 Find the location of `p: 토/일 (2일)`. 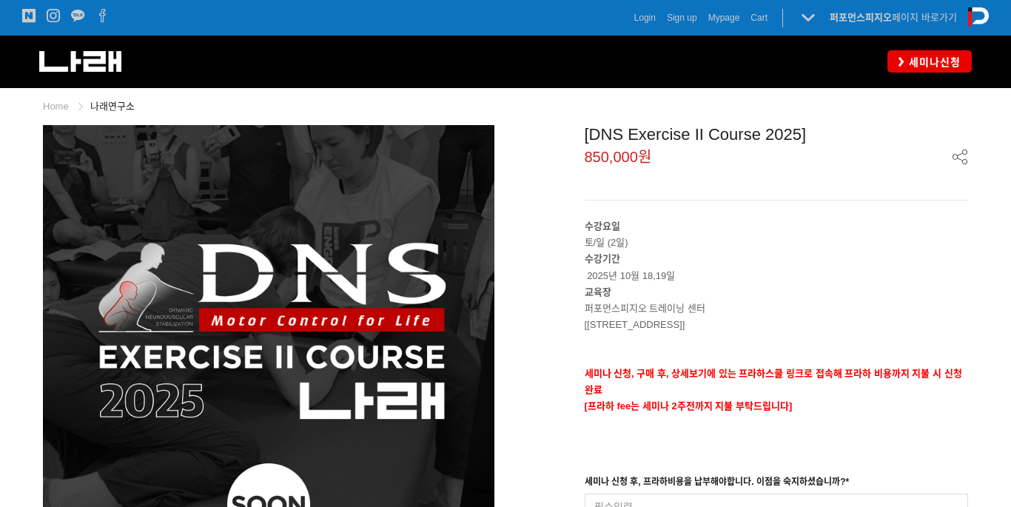

p: 토/일 (2일) is located at coordinates (777, 235).